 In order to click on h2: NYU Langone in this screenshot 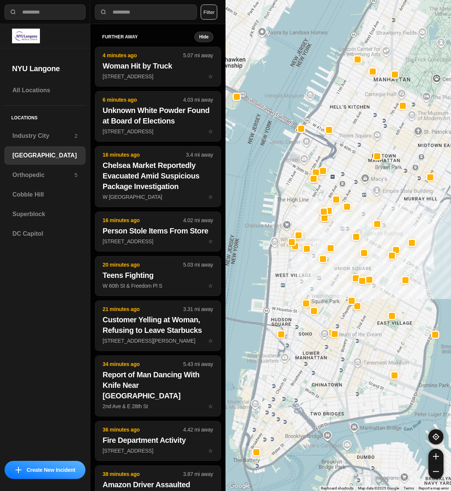, I will do `click(45, 68)`.